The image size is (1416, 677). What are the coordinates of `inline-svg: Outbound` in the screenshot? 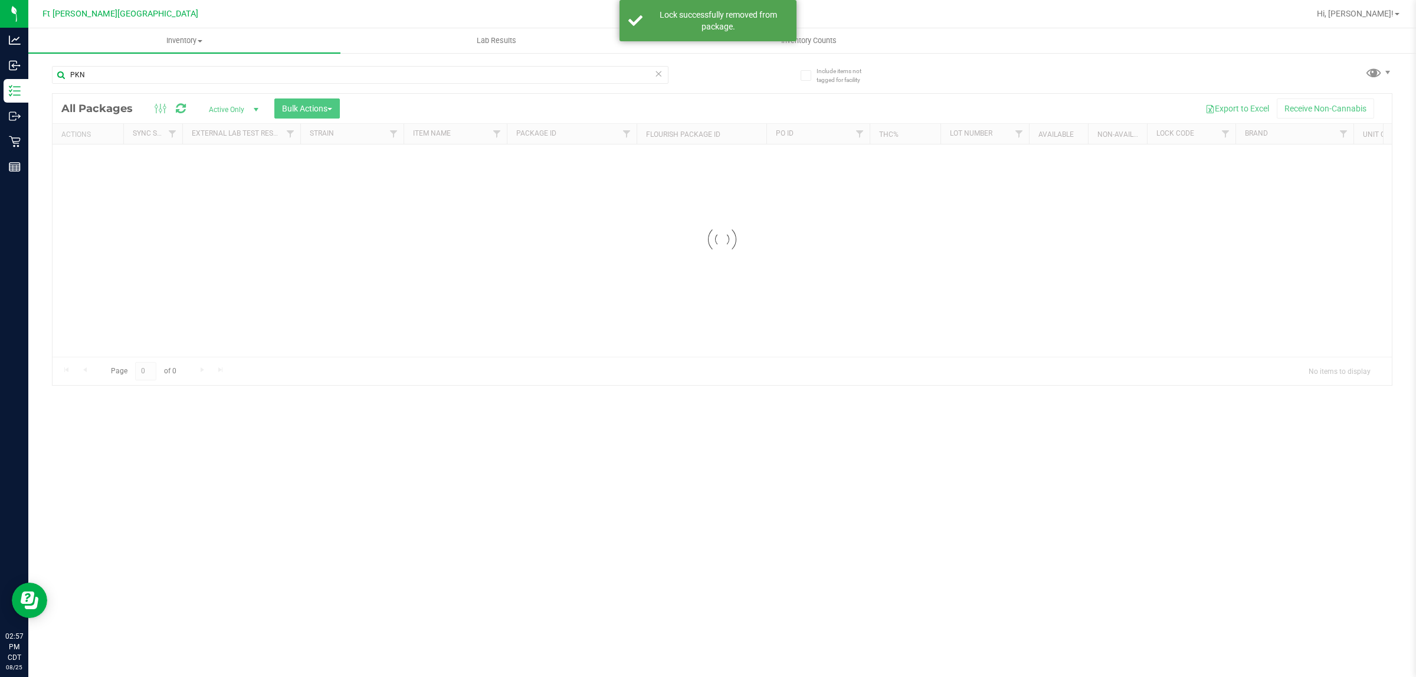 It's located at (15, 116).